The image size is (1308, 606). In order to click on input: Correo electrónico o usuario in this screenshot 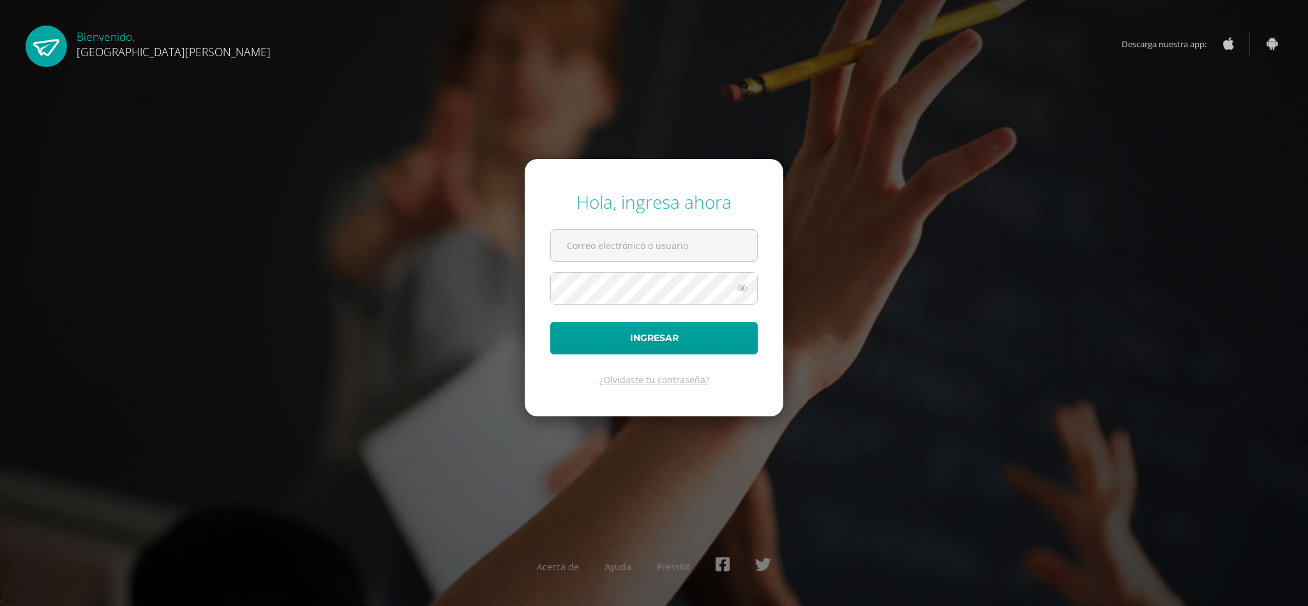, I will do `click(654, 245)`.